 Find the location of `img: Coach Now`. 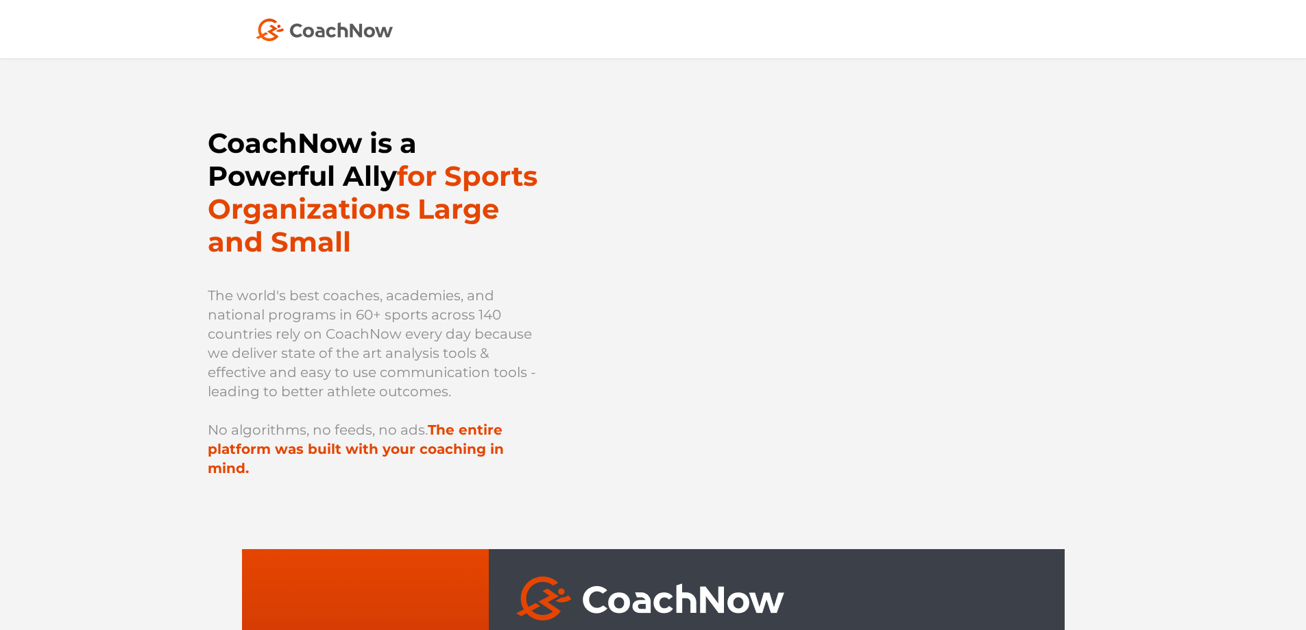

img: Coach Now is located at coordinates (324, 29).